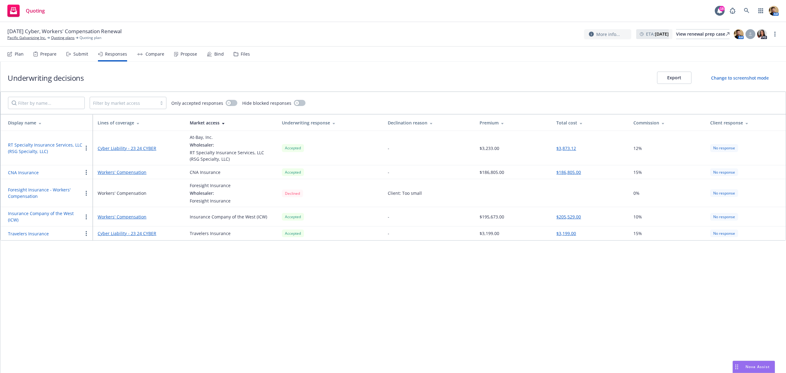 This screenshot has height=373, width=786. I want to click on button: Change to screenshot mode, so click(740, 78).